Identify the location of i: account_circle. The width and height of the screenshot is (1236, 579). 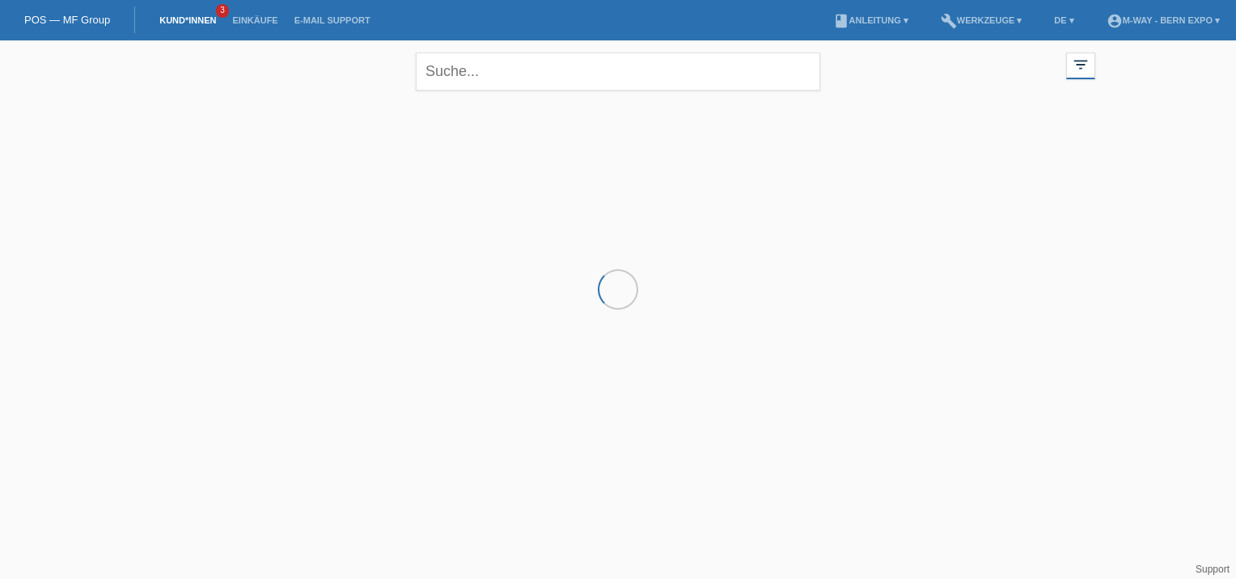
(1115, 21).